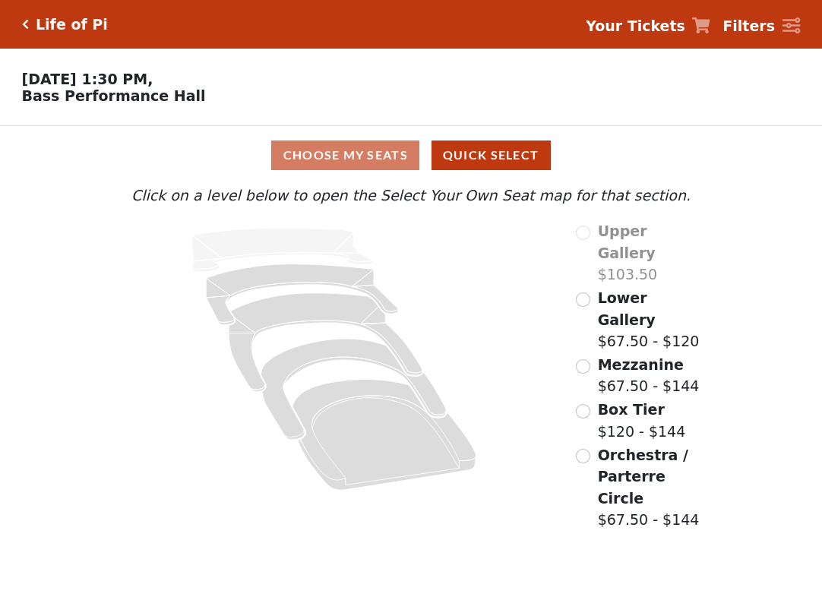 This screenshot has width=822, height=600. I want to click on label: $120 - $144, so click(642, 420).